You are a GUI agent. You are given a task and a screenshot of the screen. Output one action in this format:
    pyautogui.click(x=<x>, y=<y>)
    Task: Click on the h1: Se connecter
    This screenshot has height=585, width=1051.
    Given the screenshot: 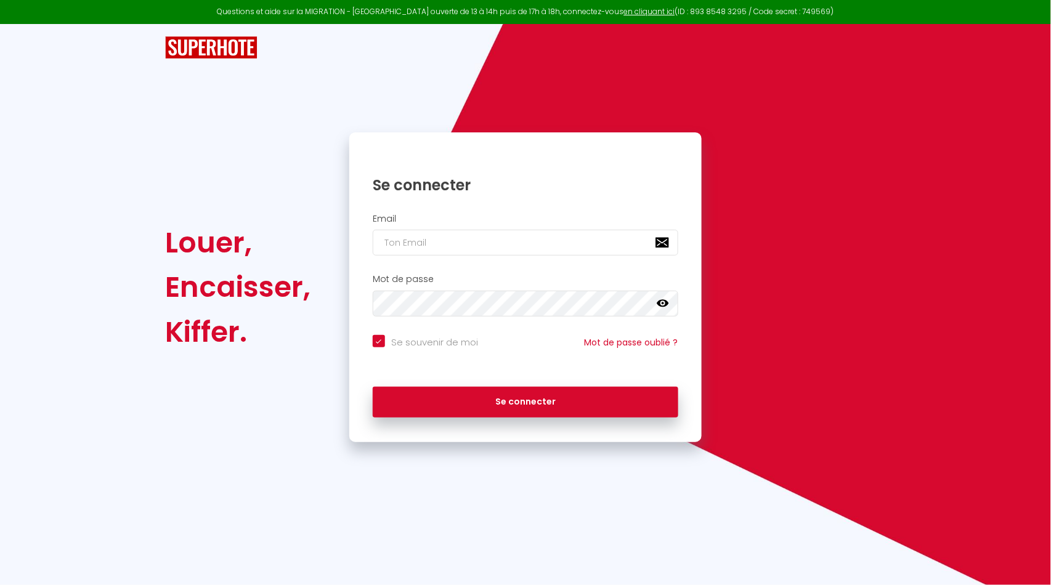 What is the action you would take?
    pyautogui.click(x=526, y=185)
    